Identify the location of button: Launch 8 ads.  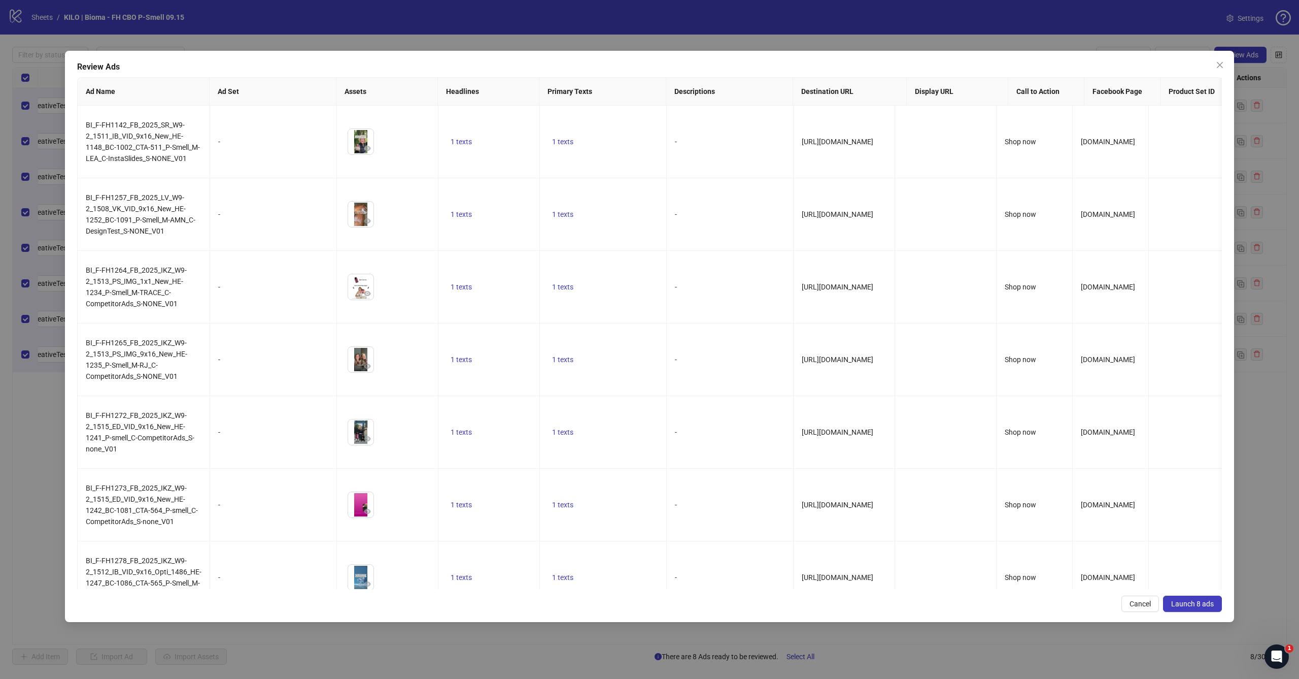
(1193, 604).